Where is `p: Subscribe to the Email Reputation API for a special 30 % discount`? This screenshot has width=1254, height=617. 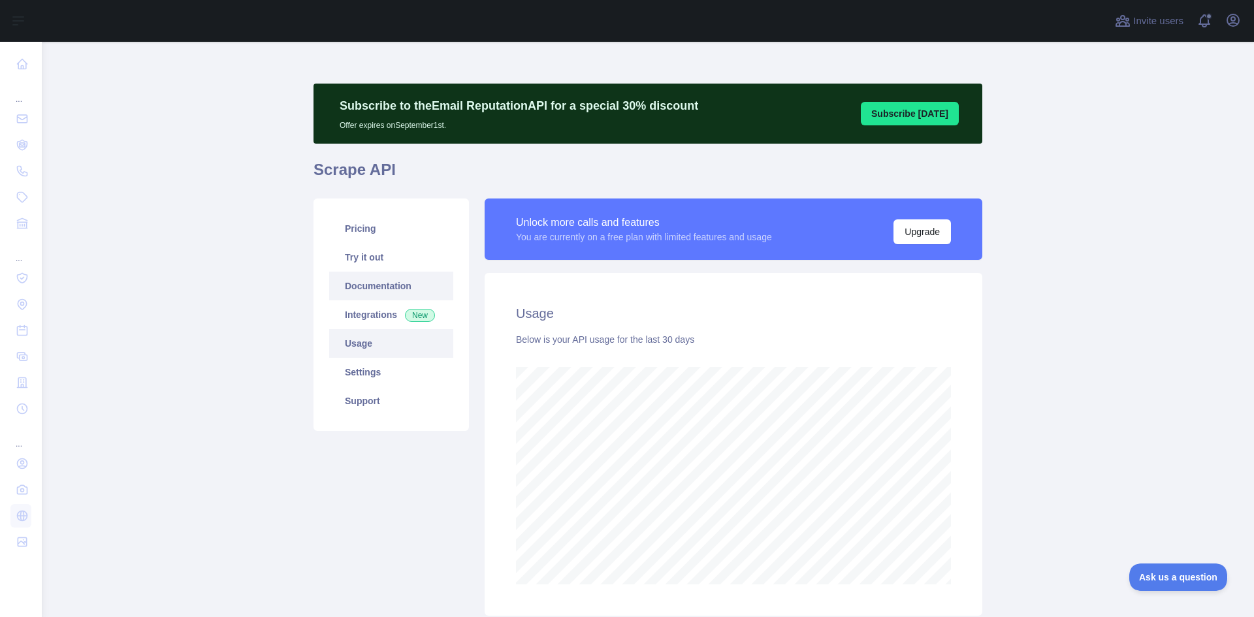 p: Subscribe to the Email Reputation API for a special 30 % discount is located at coordinates (519, 106).